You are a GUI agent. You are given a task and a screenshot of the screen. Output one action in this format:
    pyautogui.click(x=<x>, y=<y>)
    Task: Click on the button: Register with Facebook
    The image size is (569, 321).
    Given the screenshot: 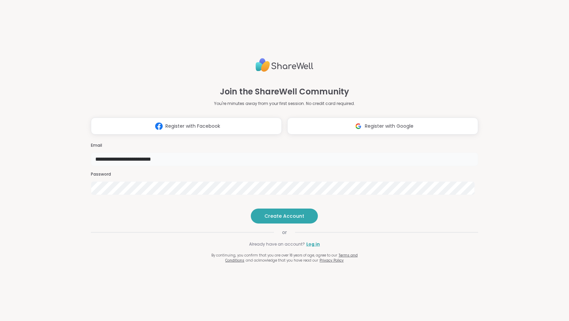 What is the action you would take?
    pyautogui.click(x=186, y=126)
    